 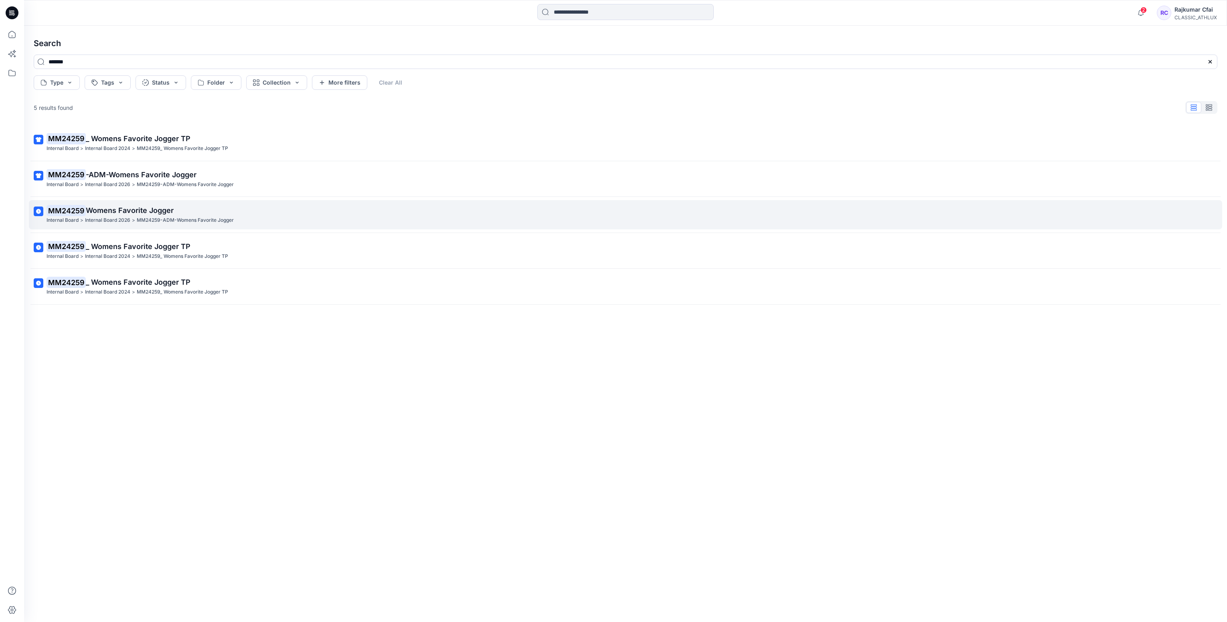 What do you see at coordinates (1196, 17) in the screenshot?
I see `div: CLASSIC_ATHLUX` at bounding box center [1196, 17].